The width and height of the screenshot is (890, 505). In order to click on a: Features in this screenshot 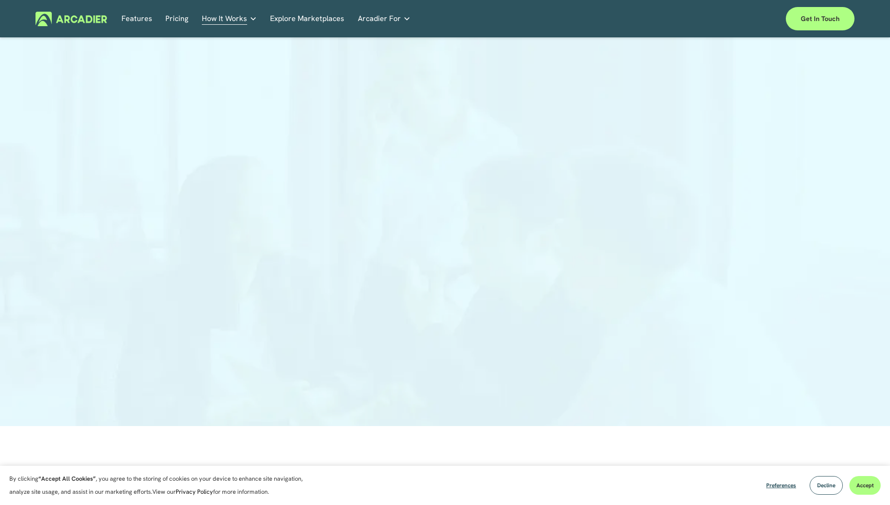, I will do `click(137, 19)`.